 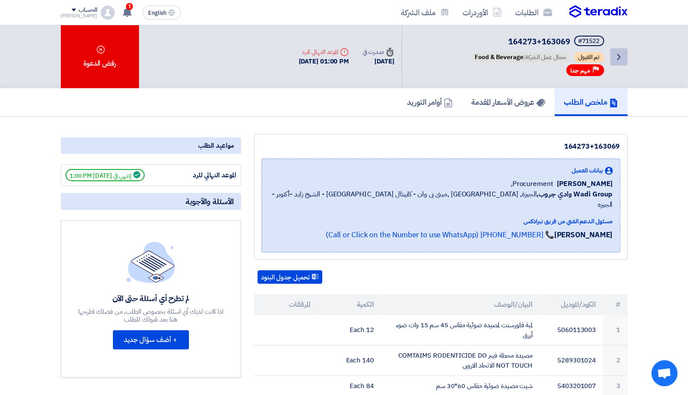 I want to click on th: البيان/الوصف, so click(x=460, y=304).